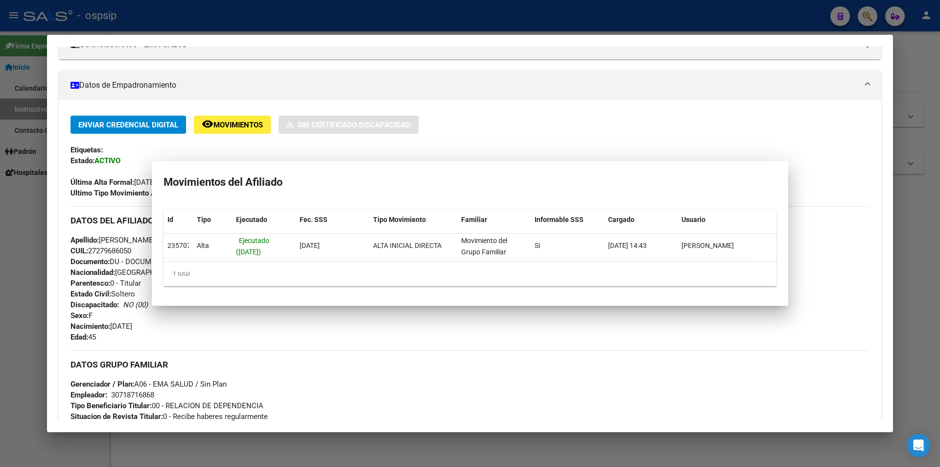  Describe the element at coordinates (128, 124) in the screenshot. I see `button: Enviar Credencial Digital` at that location.